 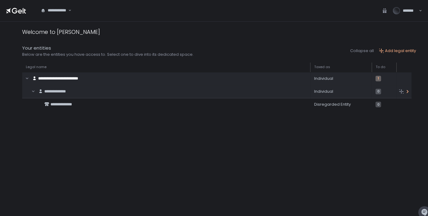 I want to click on input: Search for option, so click(x=67, y=10).